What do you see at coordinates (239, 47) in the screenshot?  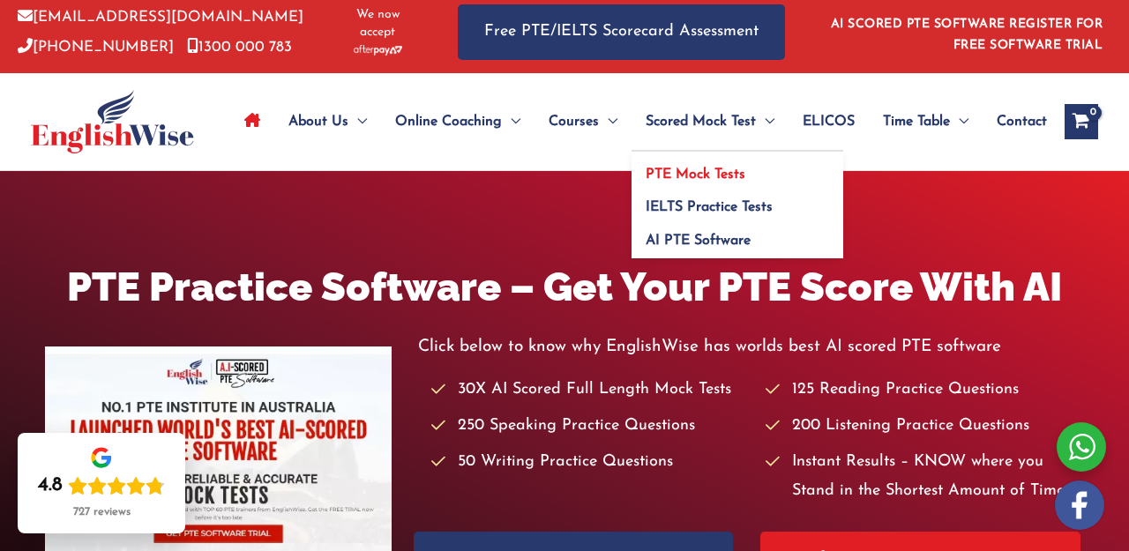 I see `a: 1300 000 783` at bounding box center [239, 47].